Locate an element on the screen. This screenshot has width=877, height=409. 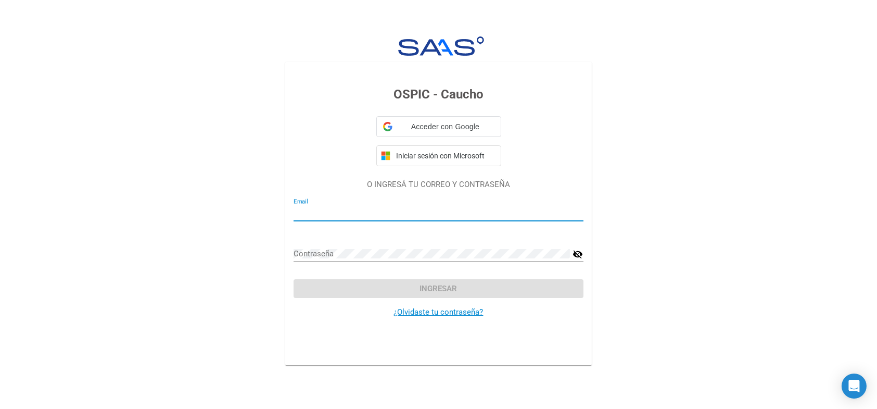
span: Acceder con Google is located at coordinates (445, 126).